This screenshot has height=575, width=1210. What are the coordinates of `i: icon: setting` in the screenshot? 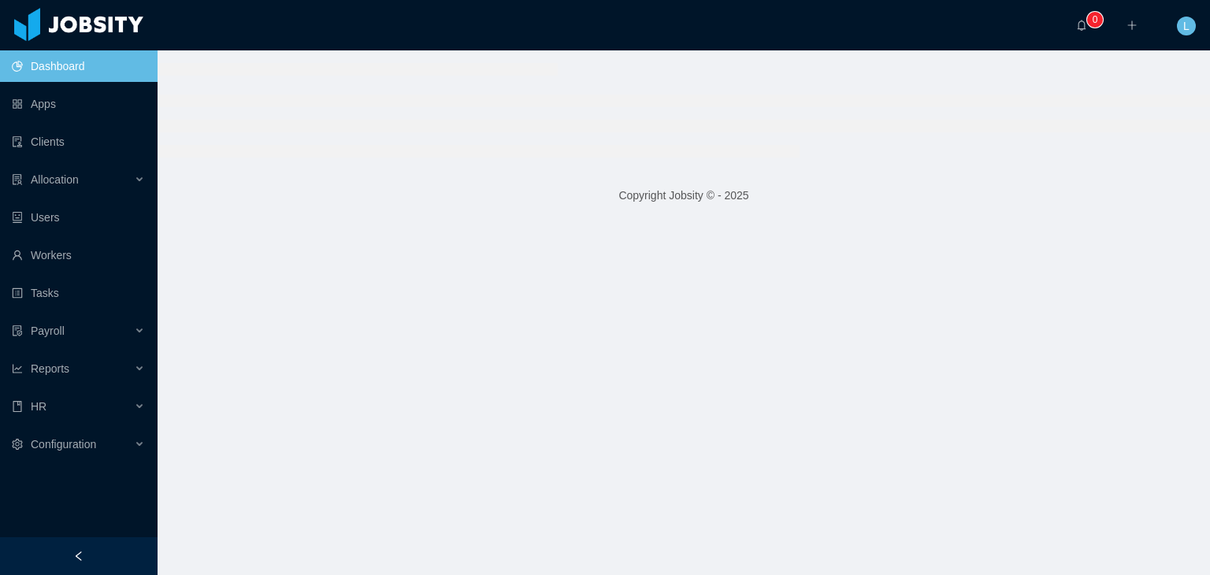 It's located at (17, 444).